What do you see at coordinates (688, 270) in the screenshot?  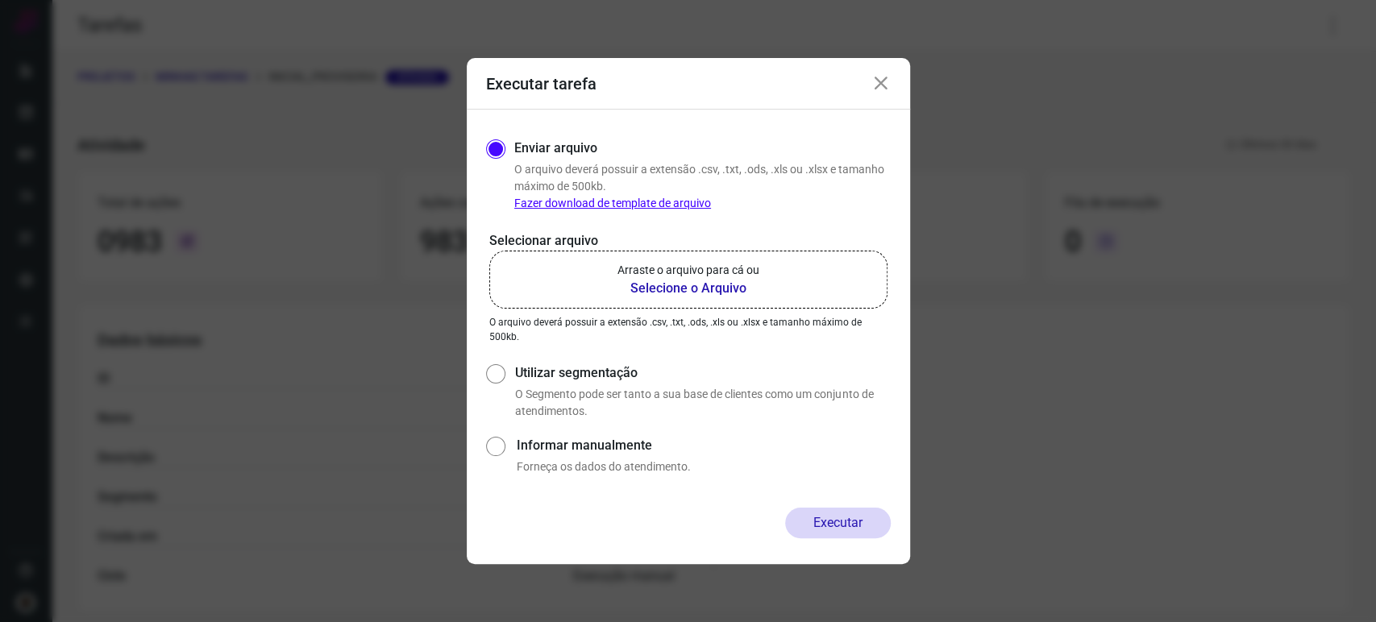 I see `p: Arraste o arquivo para cá ou` at bounding box center [688, 270].